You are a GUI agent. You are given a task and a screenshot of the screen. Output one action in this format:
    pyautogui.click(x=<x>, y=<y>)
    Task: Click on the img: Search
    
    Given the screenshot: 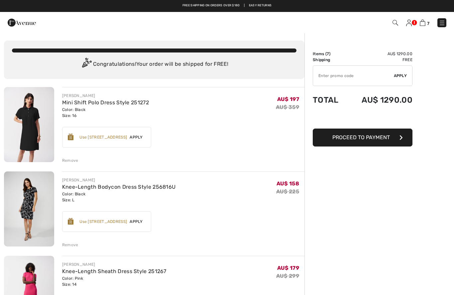 What is the action you would take?
    pyautogui.click(x=395, y=23)
    